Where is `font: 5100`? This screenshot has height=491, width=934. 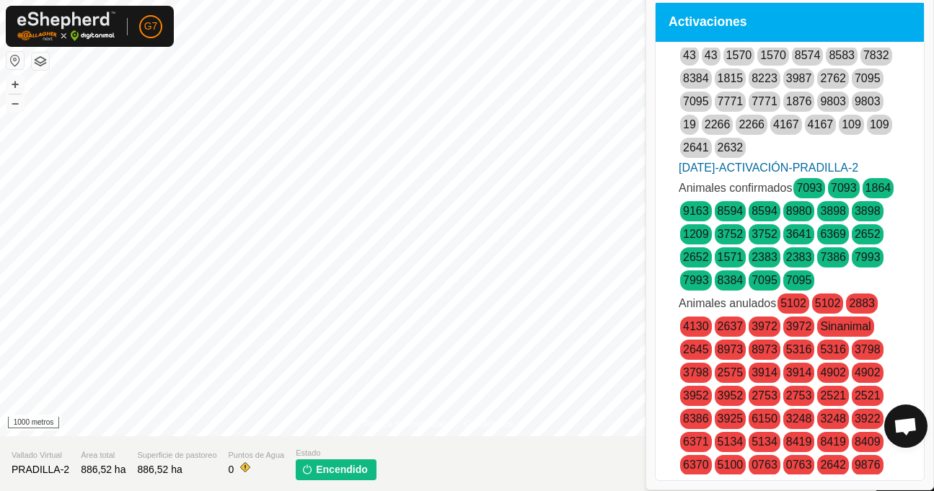
font: 5100 is located at coordinates (731, 465).